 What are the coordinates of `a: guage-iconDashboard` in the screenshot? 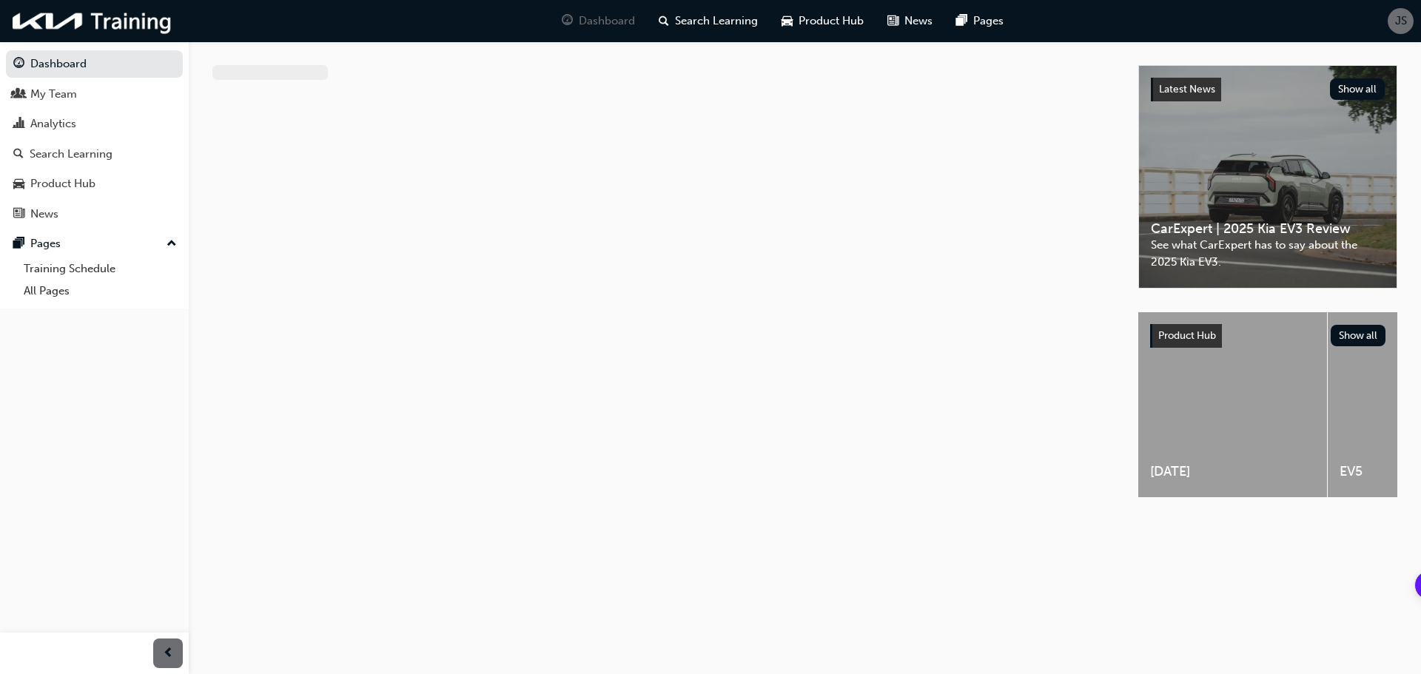 It's located at (598, 21).